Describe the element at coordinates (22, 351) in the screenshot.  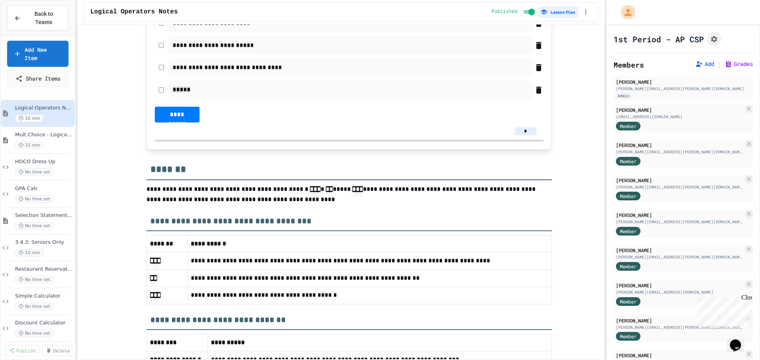
I see `a: Publish` at that location.